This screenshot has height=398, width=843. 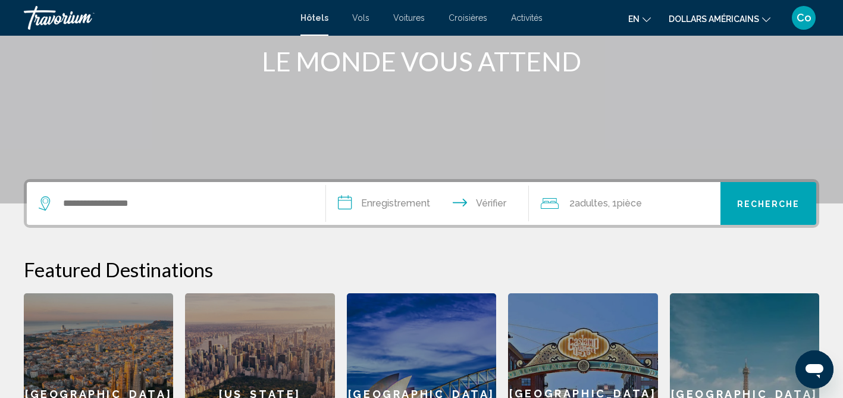 I want to click on button: Menu utilisateur, so click(x=804, y=18).